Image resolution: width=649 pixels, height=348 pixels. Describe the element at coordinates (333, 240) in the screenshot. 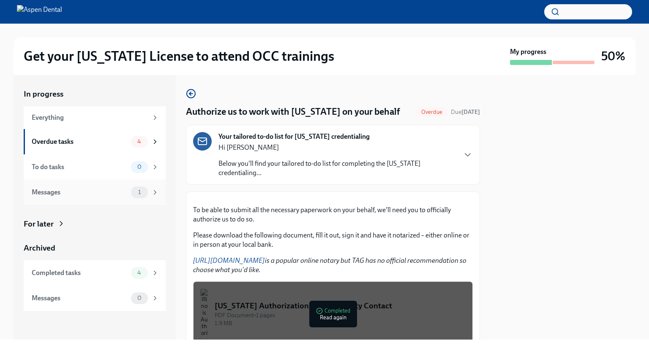

I see `p: Please download the following document, fill it out, sign it and have it notarized – either onlin...` at that location.